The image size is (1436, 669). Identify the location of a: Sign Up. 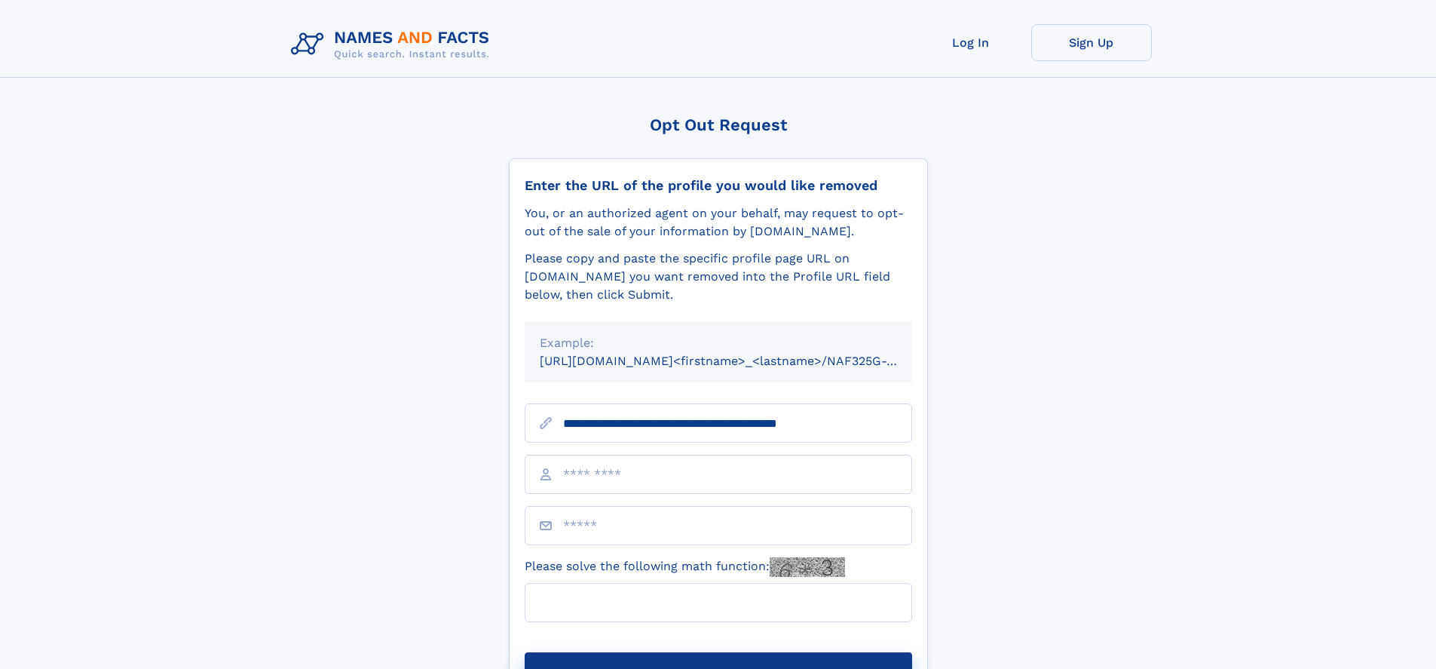
(1092, 42).